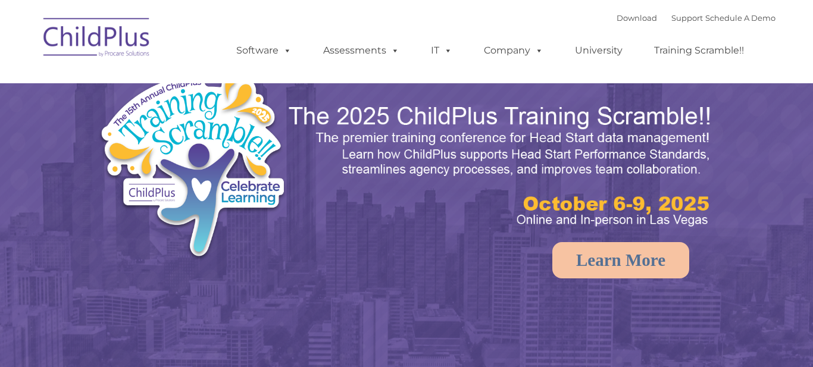 The height and width of the screenshot is (367, 813). What do you see at coordinates (741, 18) in the screenshot?
I see `a: Schedule A Demo` at bounding box center [741, 18].